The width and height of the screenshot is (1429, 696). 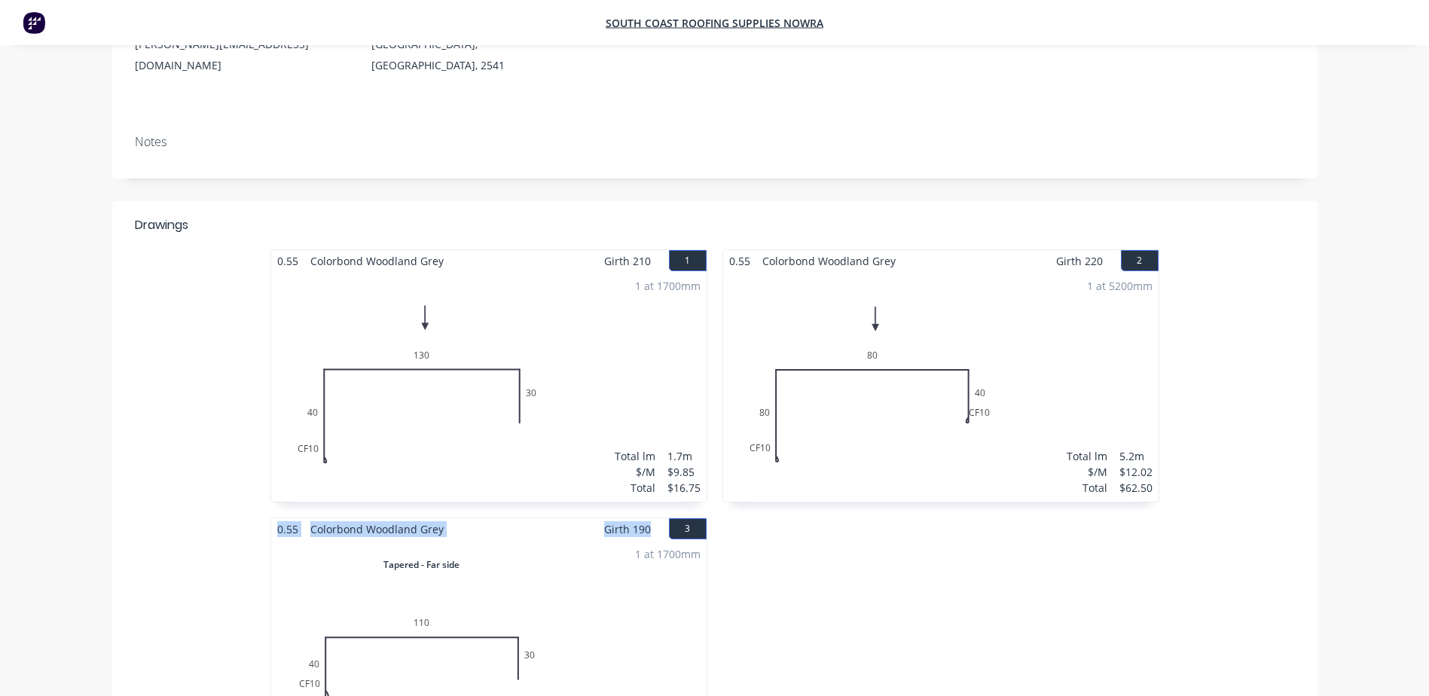 I want to click on div: $62.50, so click(x=1136, y=488).